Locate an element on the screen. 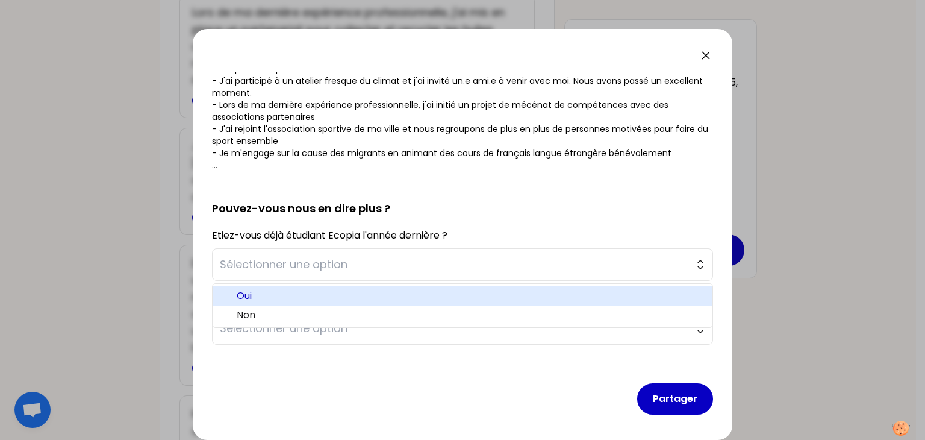 This screenshot has height=440, width=925. p: N'hésitez pas à réfléchir par exemple sur vos motivations pour étudier en RSE/QSE et aux causes q... is located at coordinates (463, 105).